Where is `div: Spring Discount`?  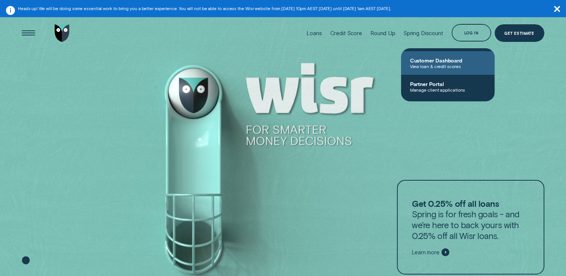
div: Spring Discount is located at coordinates (423, 33).